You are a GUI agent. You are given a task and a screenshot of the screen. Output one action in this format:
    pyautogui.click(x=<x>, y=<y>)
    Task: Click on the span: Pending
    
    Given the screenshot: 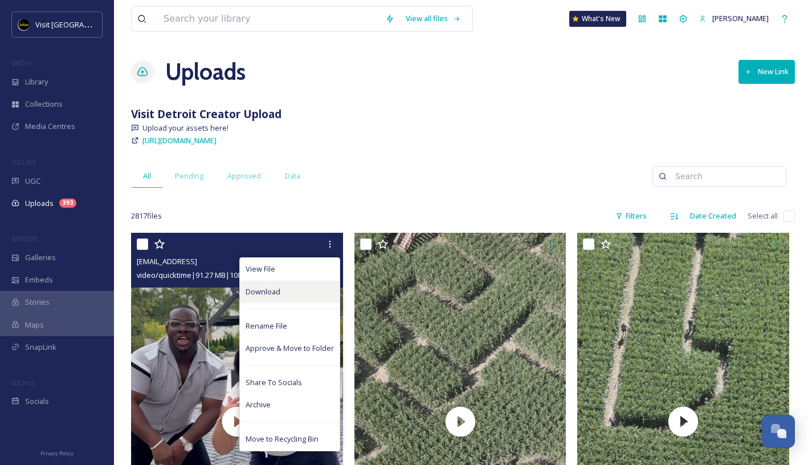 What is the action you would take?
    pyautogui.click(x=189, y=176)
    